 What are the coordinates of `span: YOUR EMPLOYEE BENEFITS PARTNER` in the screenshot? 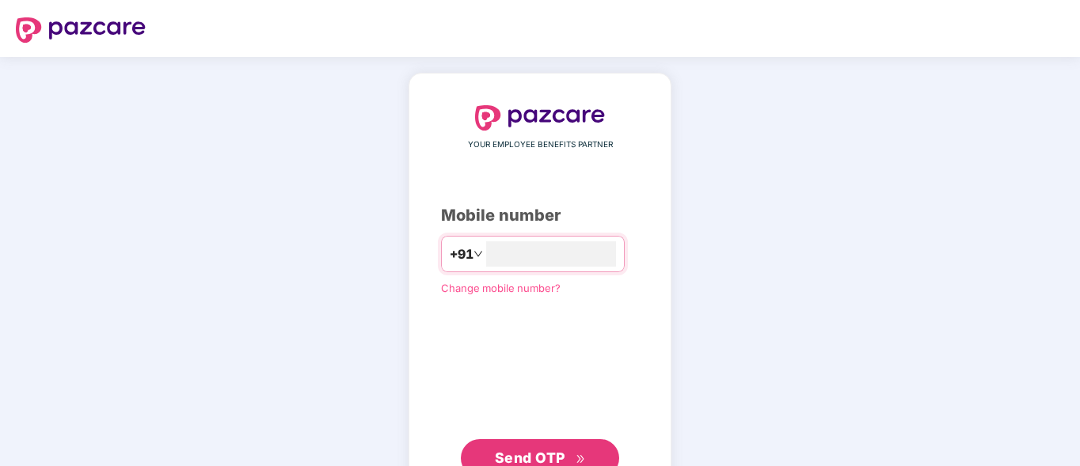 It's located at (540, 145).